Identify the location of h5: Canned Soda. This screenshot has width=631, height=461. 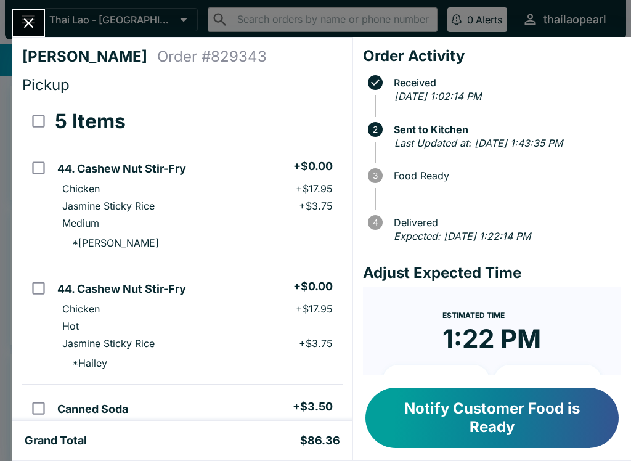
(92, 409).